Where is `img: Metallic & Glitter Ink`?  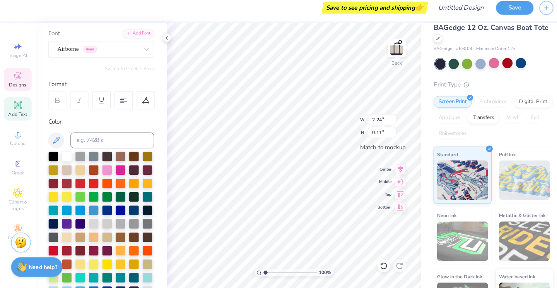
img: Metallic & Glitter Ink is located at coordinates (514, 242).